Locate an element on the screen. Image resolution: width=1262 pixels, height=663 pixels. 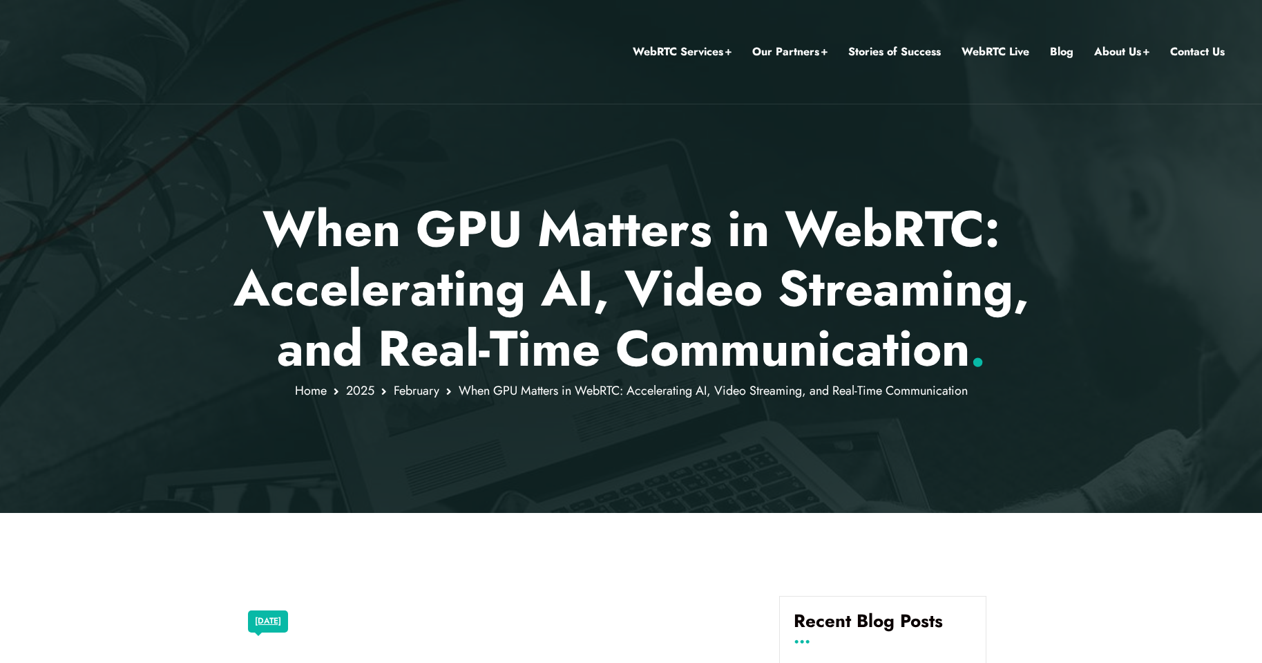
span: 2025 is located at coordinates (360, 390).